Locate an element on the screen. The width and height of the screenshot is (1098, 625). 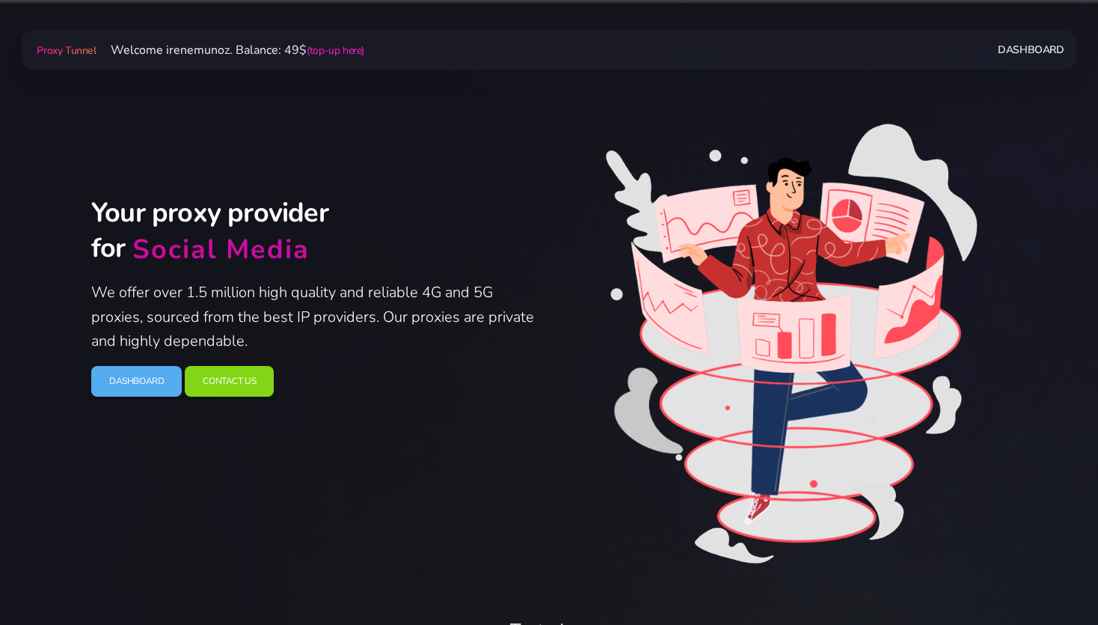
a: (top-up here) is located at coordinates (335, 50).